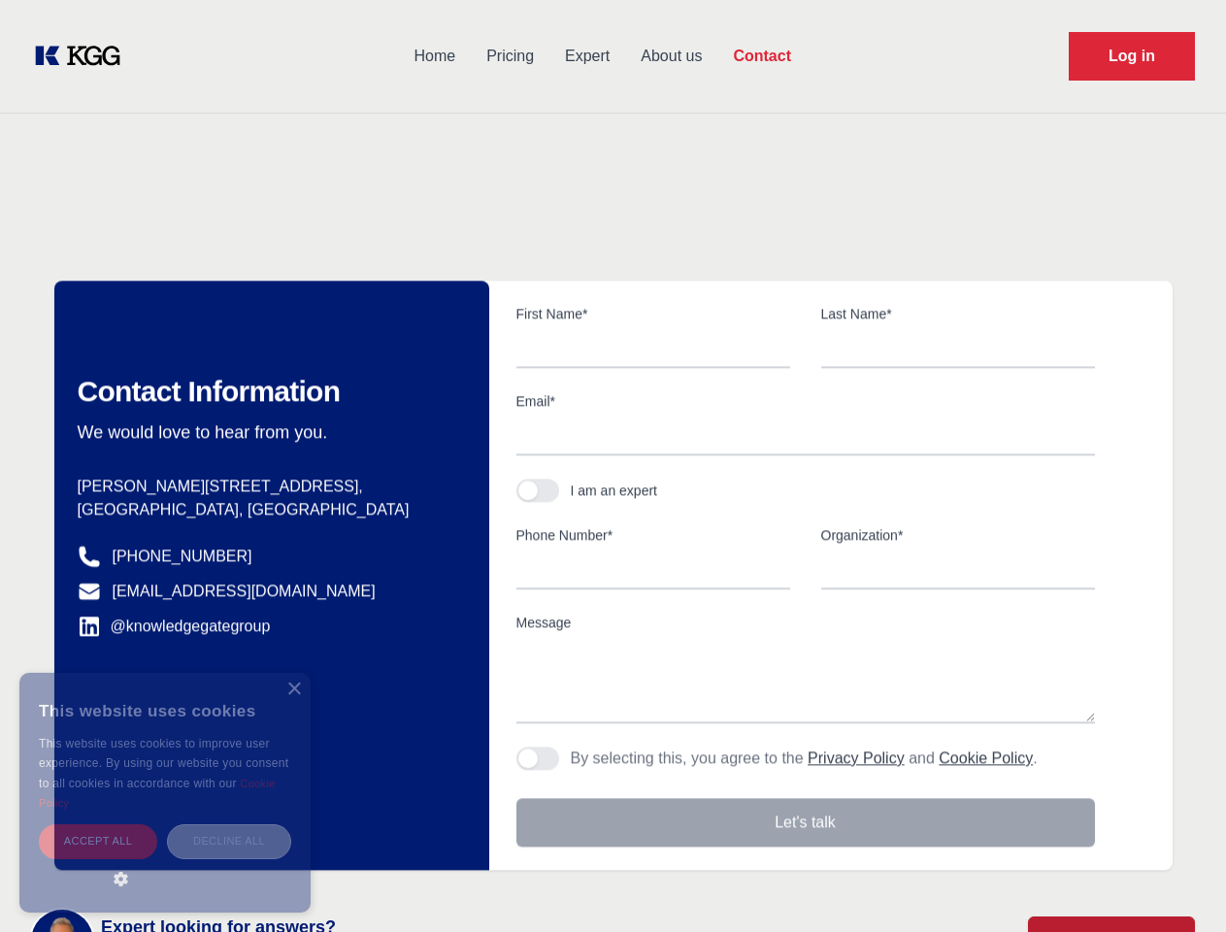  What do you see at coordinates (1177, 885) in the screenshot?
I see `div: Chat Widget` at bounding box center [1177, 885].